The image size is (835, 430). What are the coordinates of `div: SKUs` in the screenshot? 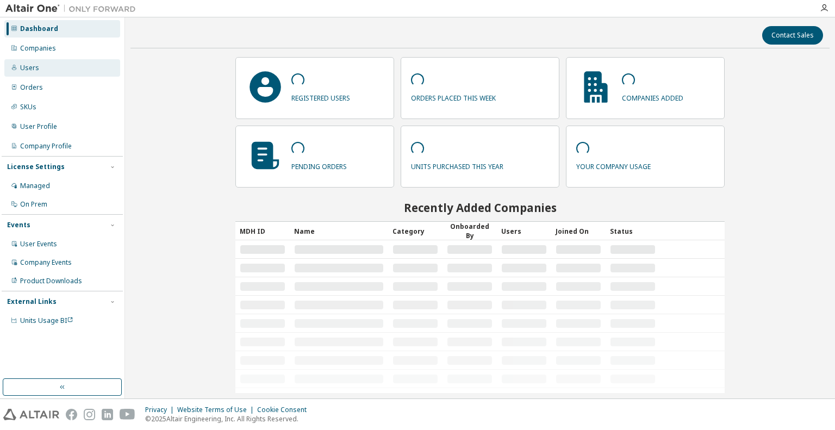 It's located at (28, 107).